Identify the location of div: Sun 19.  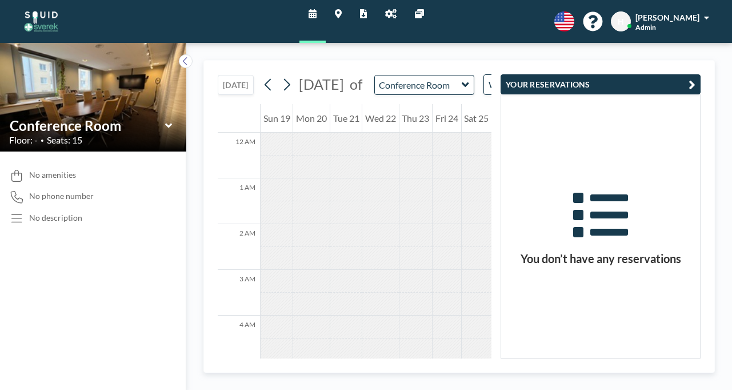
(276, 118).